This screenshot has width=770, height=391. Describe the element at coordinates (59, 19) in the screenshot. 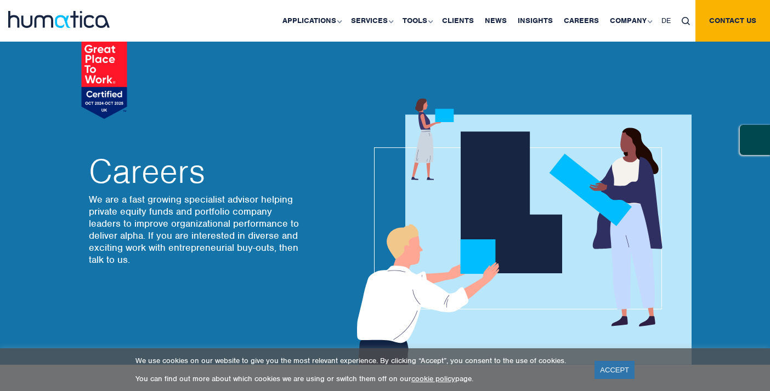

I see `img: logo` at that location.